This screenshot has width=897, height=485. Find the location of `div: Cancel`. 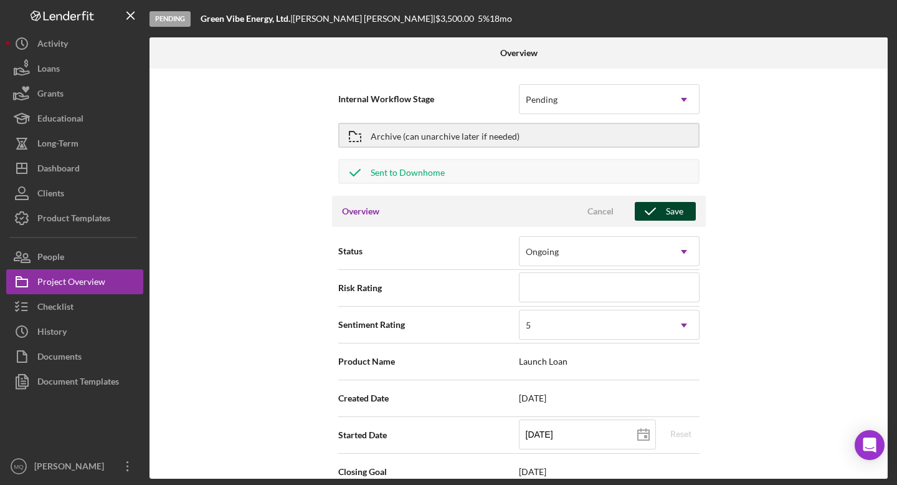

div: Cancel is located at coordinates (601, 211).